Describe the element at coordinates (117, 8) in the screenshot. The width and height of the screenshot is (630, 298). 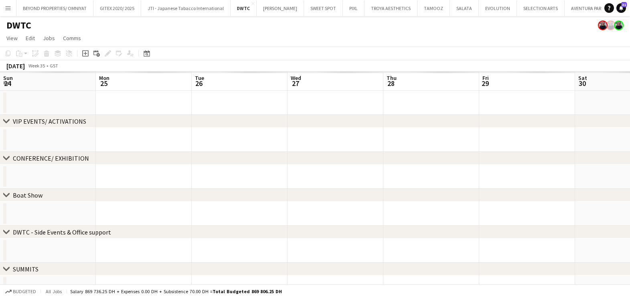
I see `button: GITEX 2020/ 2025` at that location.